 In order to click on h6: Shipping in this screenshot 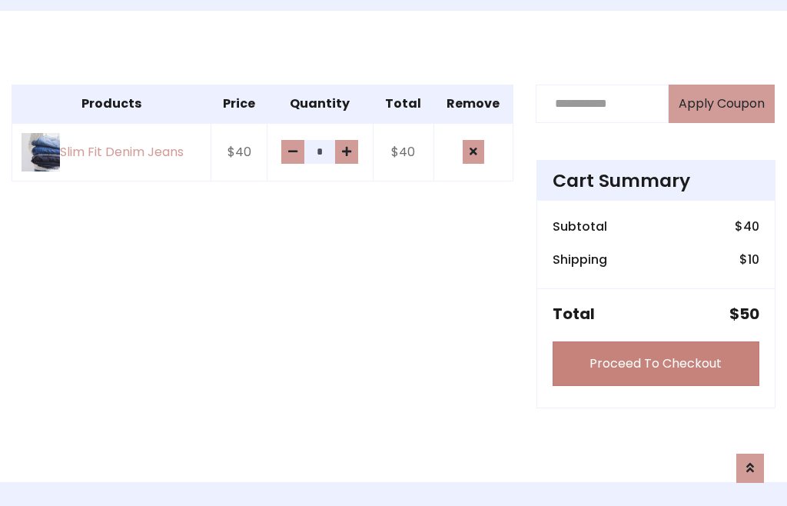, I will do `click(580, 259)`.